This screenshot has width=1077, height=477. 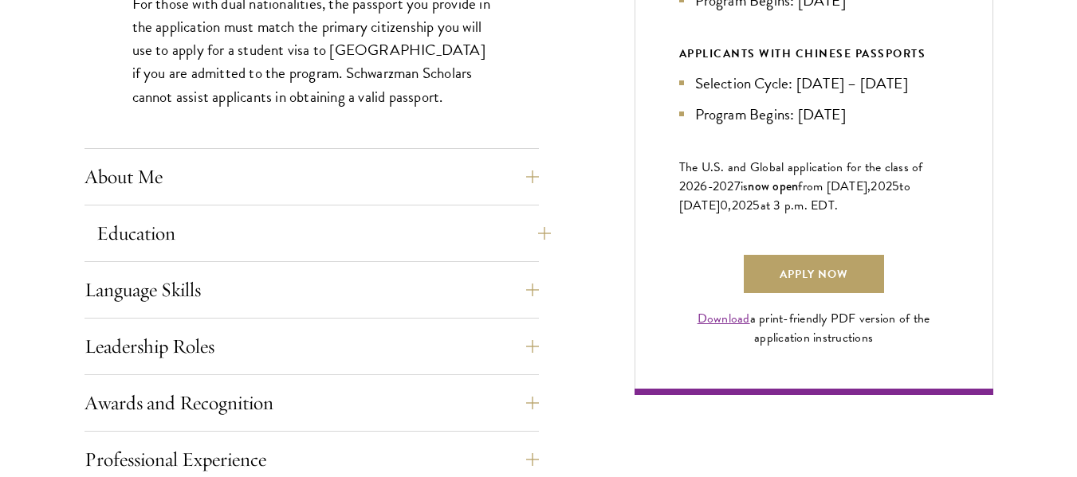 What do you see at coordinates (814, 274) in the screenshot?
I see `a: Apply Now` at bounding box center [814, 274].